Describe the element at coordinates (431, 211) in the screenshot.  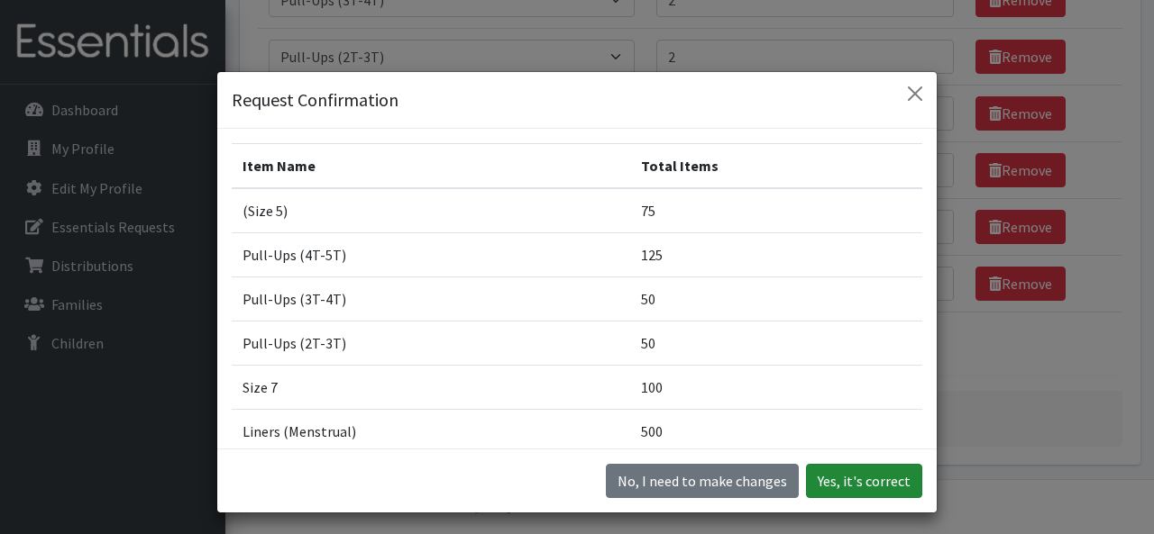
I see `td: (Size 5)` at that location.